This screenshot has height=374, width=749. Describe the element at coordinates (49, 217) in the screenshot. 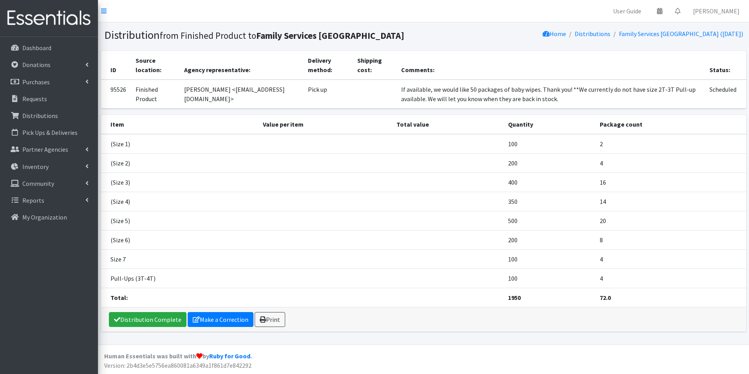

I see `a: My Organization` at that location.